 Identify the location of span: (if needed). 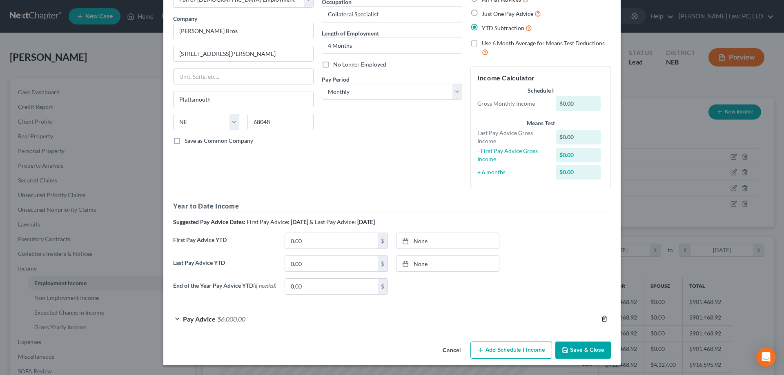
(265, 285).